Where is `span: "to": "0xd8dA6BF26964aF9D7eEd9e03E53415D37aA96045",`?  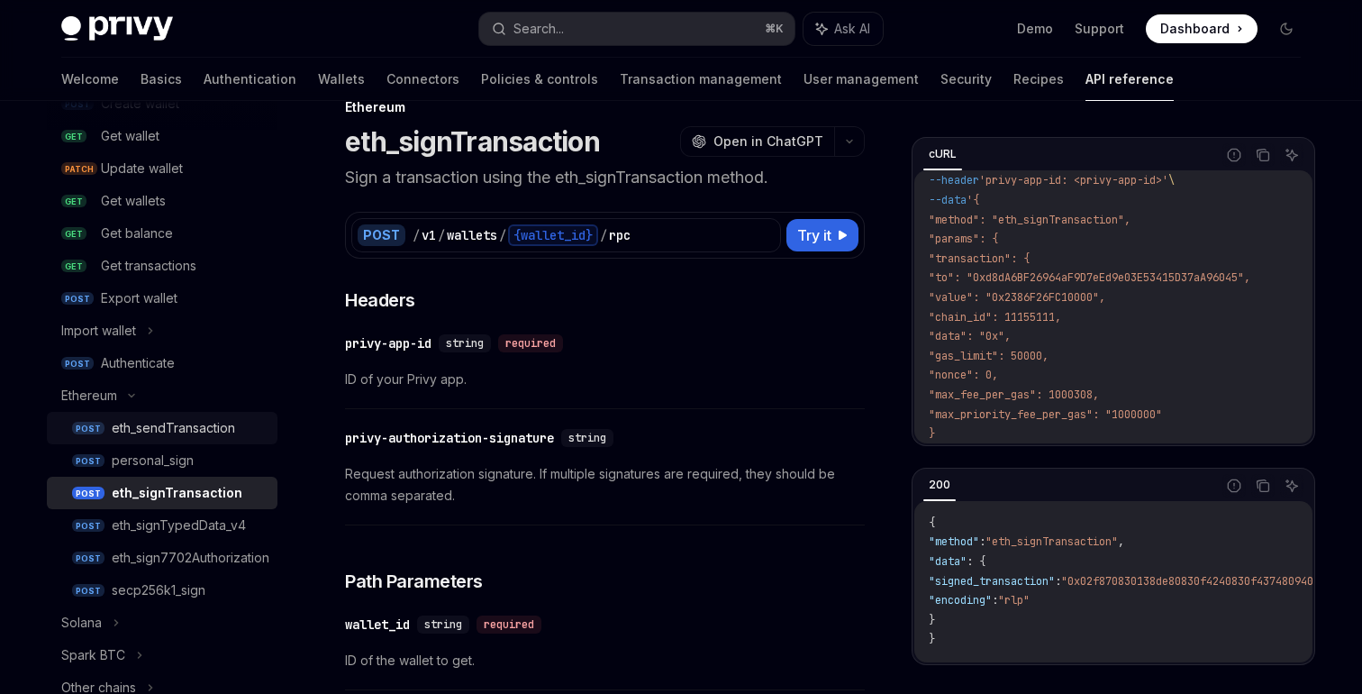 span: "to": "0xd8dA6BF26964aF9D7eEd9e03E53415D37aA96045", is located at coordinates (1089, 278).